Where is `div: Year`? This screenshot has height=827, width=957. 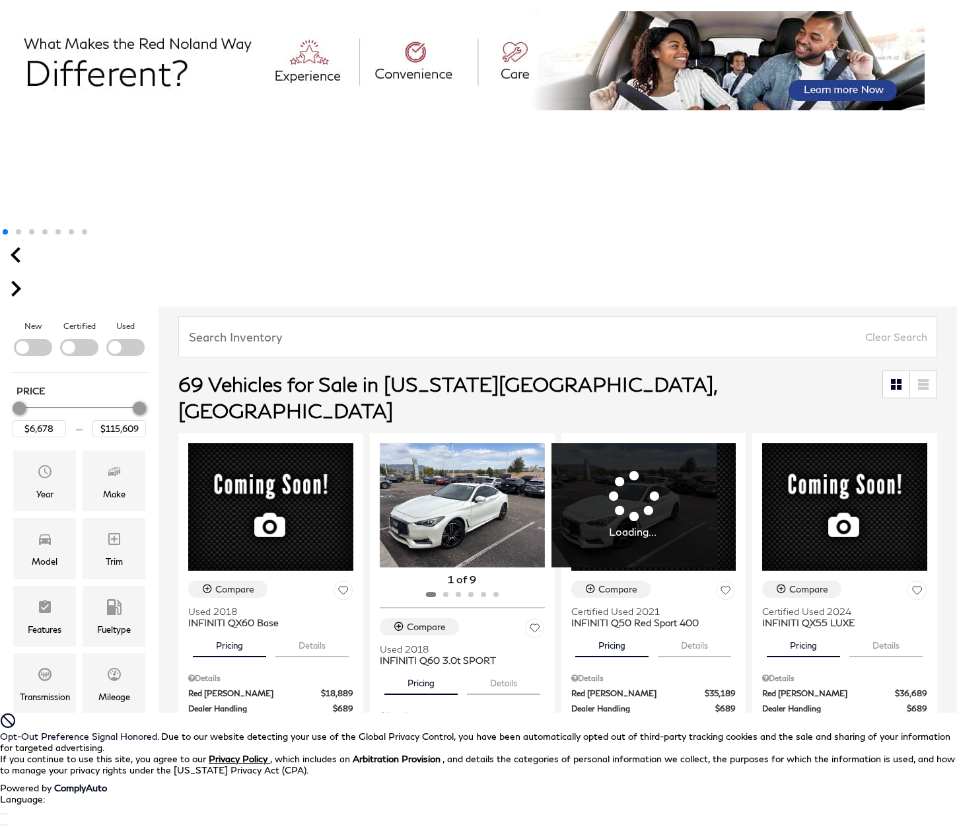
div: Year is located at coordinates (45, 494).